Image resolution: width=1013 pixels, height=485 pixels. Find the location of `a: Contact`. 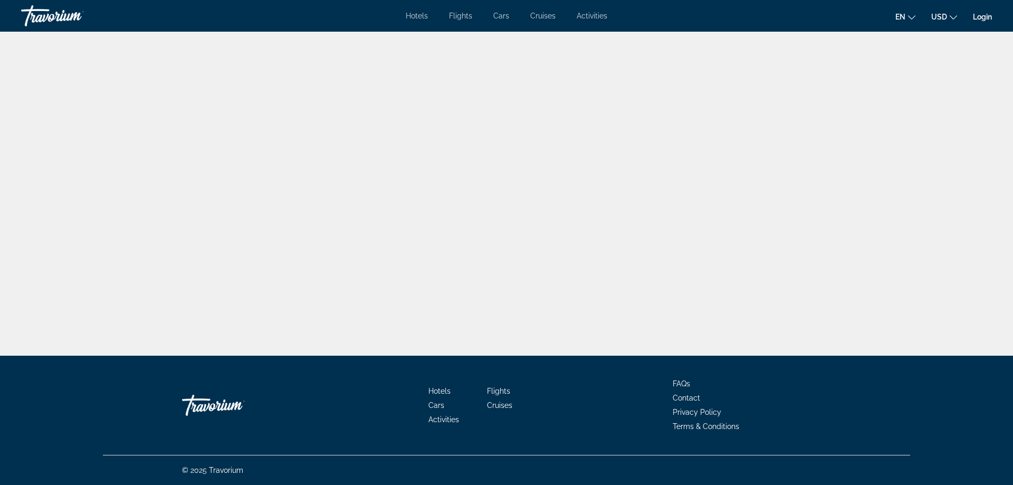

a: Contact is located at coordinates (686, 398).